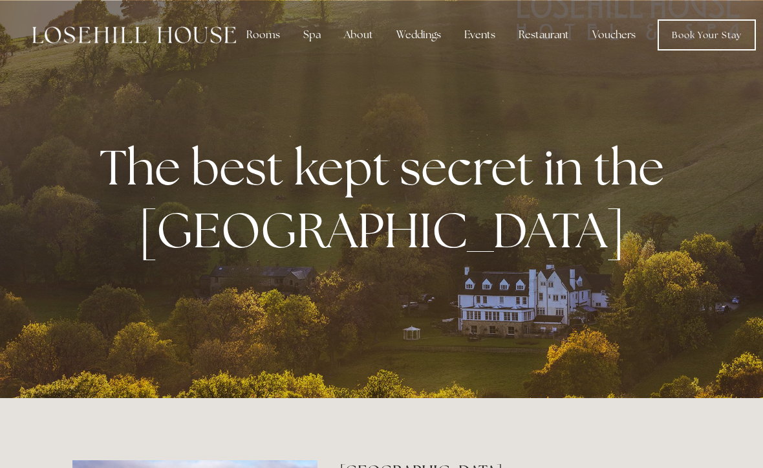 The width and height of the screenshot is (763, 468). Describe the element at coordinates (418, 35) in the screenshot. I see `div: Weddings` at that location.